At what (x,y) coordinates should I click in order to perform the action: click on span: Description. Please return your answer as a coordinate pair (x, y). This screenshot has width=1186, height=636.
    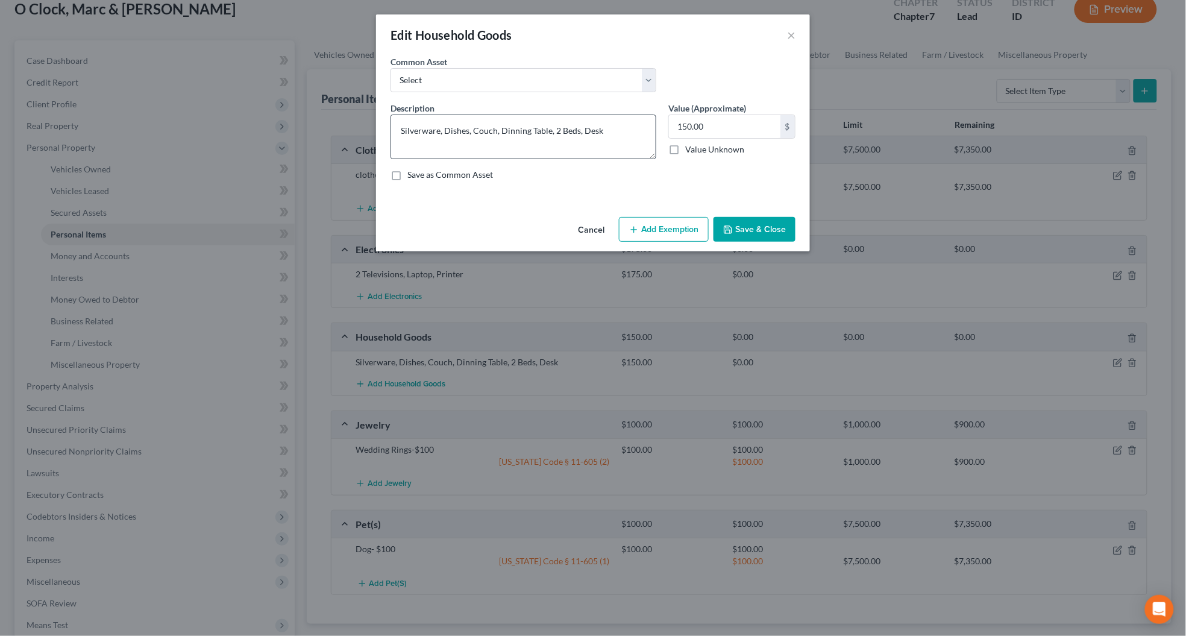
    Looking at the image, I should click on (412, 108).